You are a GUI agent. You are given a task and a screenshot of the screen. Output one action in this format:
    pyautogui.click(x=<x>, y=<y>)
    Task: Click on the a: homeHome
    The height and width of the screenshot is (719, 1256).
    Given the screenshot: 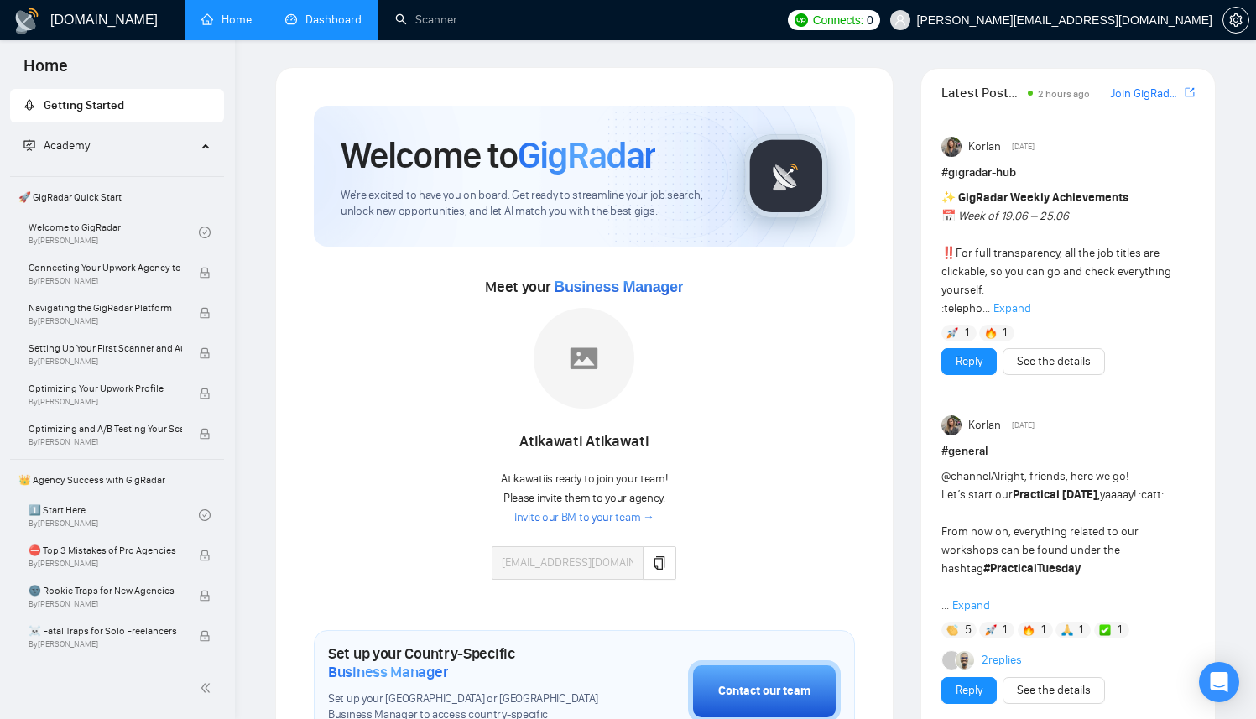 What is the action you would take?
    pyautogui.click(x=227, y=19)
    